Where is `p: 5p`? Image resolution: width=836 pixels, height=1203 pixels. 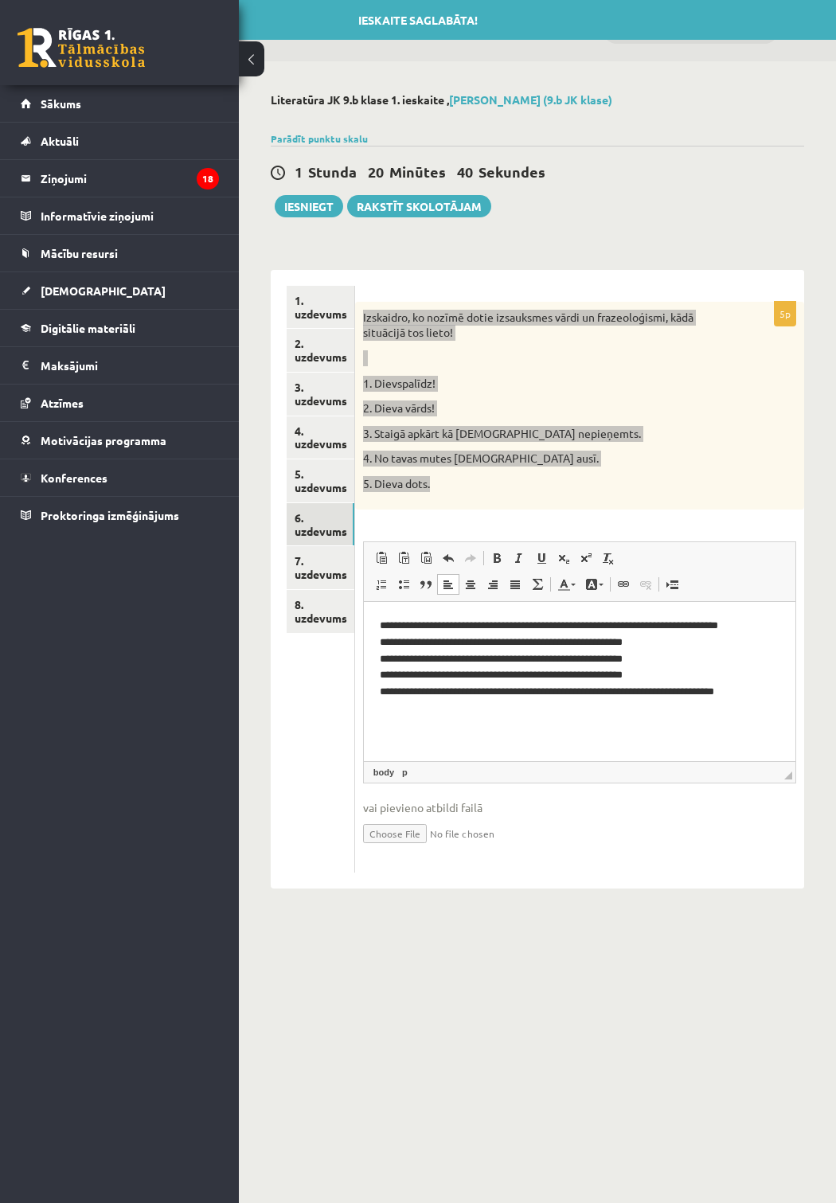
p: 5p is located at coordinates (785, 314).